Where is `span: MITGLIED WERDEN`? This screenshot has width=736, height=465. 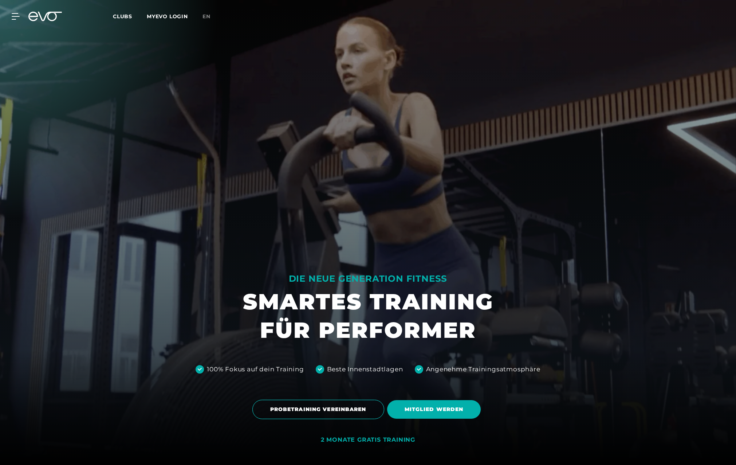 span: MITGLIED WERDEN is located at coordinates (434, 409).